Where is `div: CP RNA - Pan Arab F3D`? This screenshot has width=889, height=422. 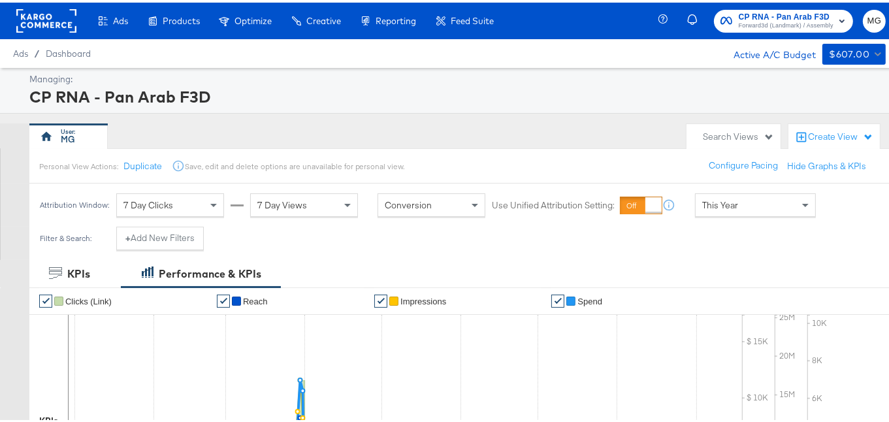 div: CP RNA - Pan Arab F3D is located at coordinates (456, 94).